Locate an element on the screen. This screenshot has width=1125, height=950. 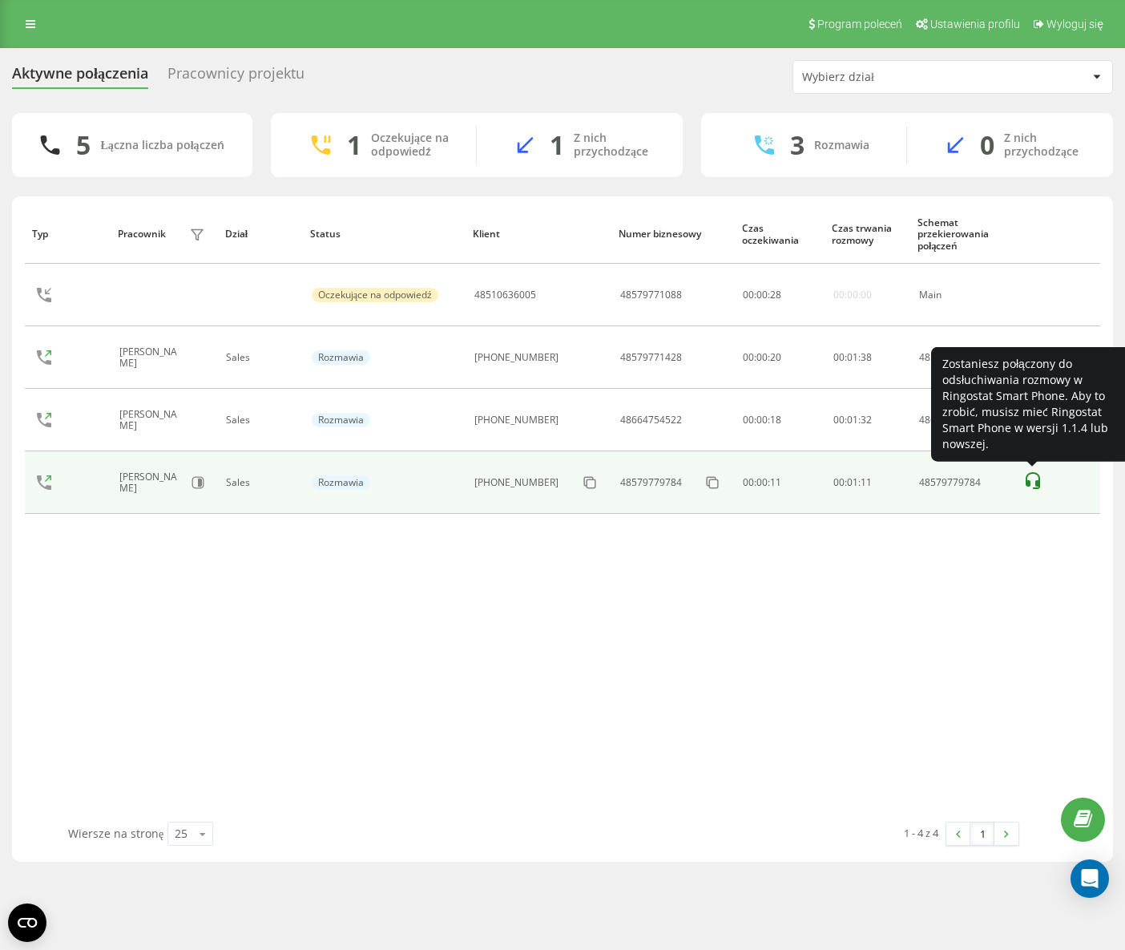
div: Klient is located at coordinates (538, 234).